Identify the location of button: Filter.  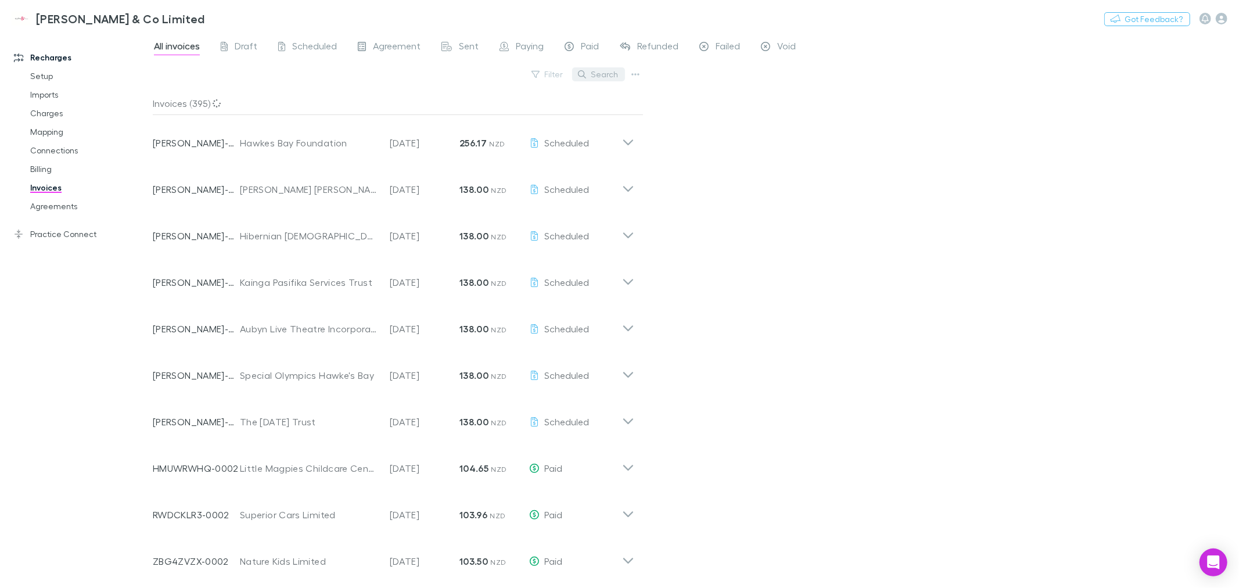
(548, 74).